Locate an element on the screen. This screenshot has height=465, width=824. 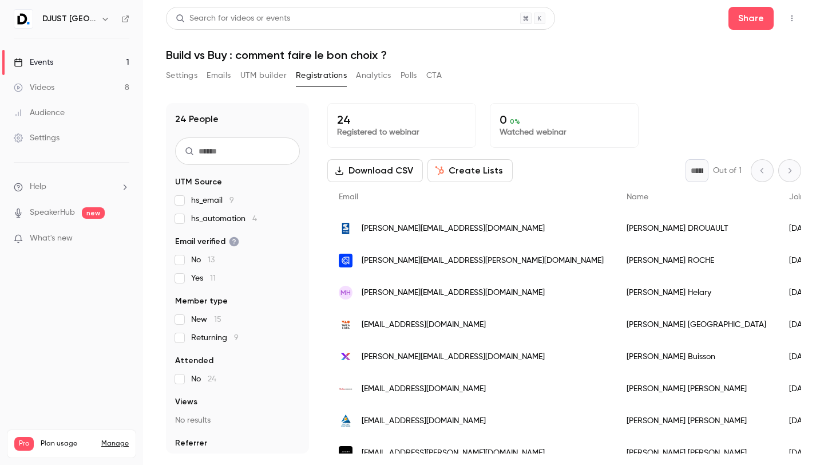
span: 15 is located at coordinates (217, 319).